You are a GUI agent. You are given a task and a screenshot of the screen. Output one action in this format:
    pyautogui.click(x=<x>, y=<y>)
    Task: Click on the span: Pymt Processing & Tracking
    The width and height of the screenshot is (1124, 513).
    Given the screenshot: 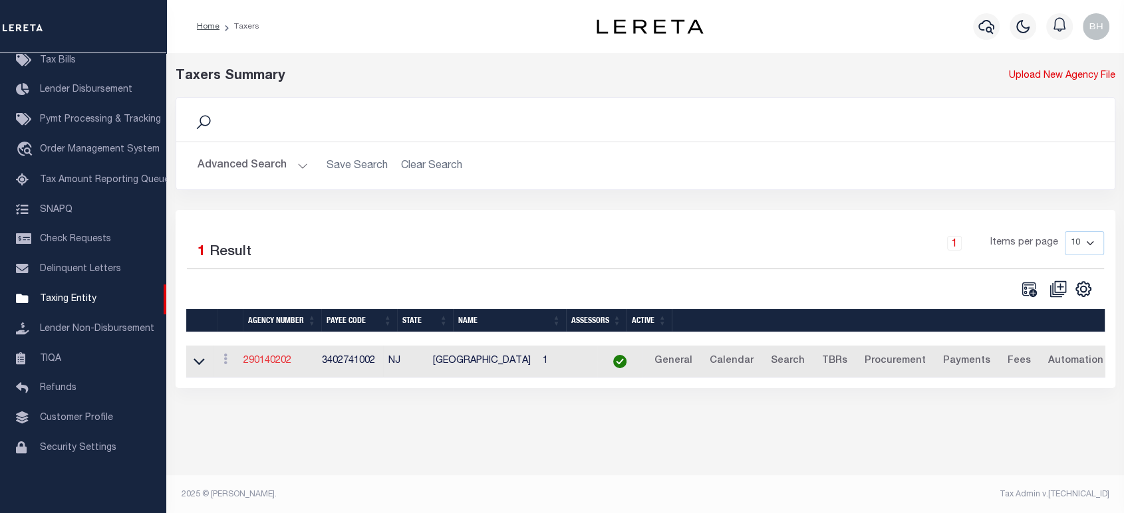 What is the action you would take?
    pyautogui.click(x=100, y=120)
    